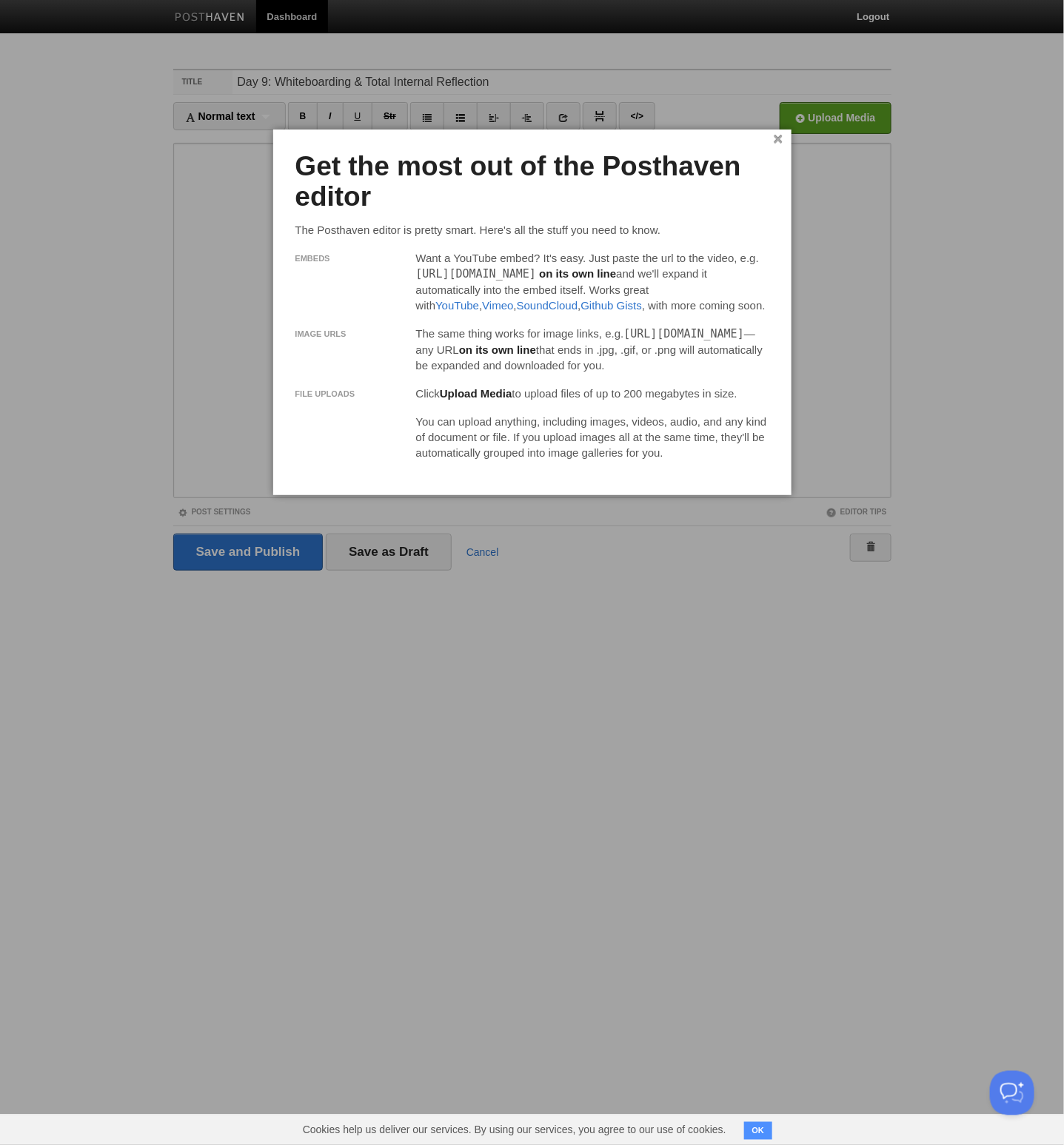 The width and height of the screenshot is (1064, 1145). What do you see at coordinates (758, 1131) in the screenshot?
I see `button: OK` at bounding box center [758, 1131].